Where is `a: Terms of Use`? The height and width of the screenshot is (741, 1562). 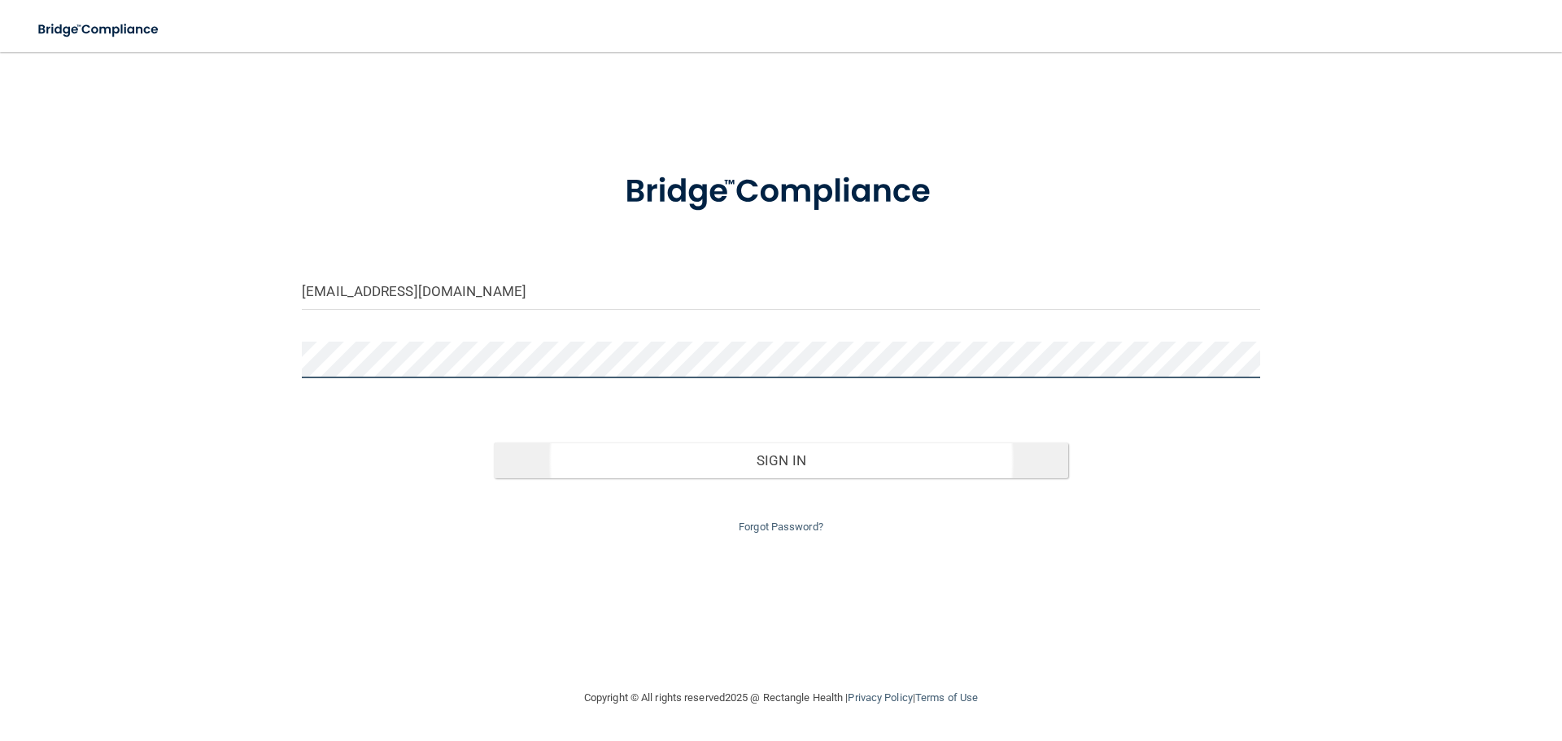 a: Terms of Use is located at coordinates (946, 697).